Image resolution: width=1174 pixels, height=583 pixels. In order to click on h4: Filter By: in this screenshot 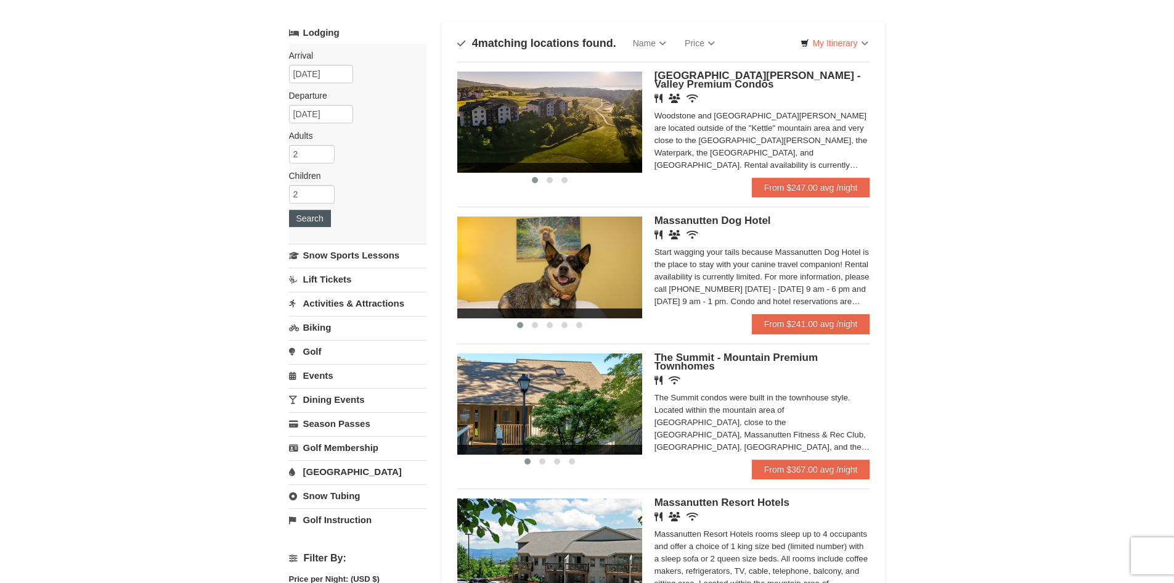, I will do `click(358, 558)`.